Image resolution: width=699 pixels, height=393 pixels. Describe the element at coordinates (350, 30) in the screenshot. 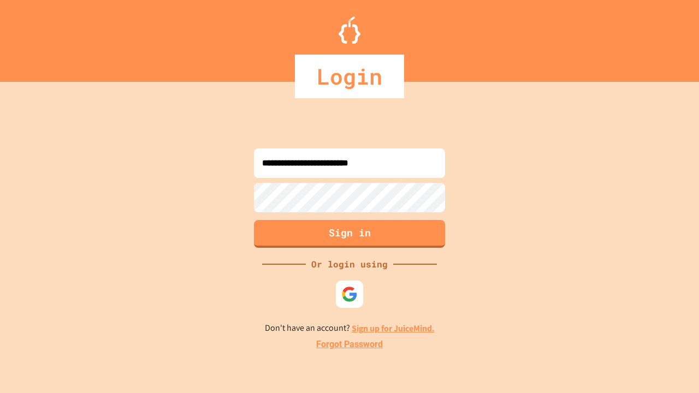

I see `img: Logo.svg` at that location.